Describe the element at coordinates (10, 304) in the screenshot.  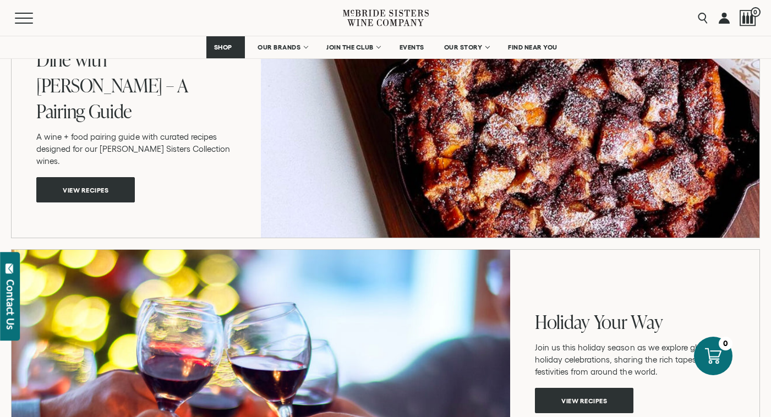
I see `div: Contact Us` at that location.